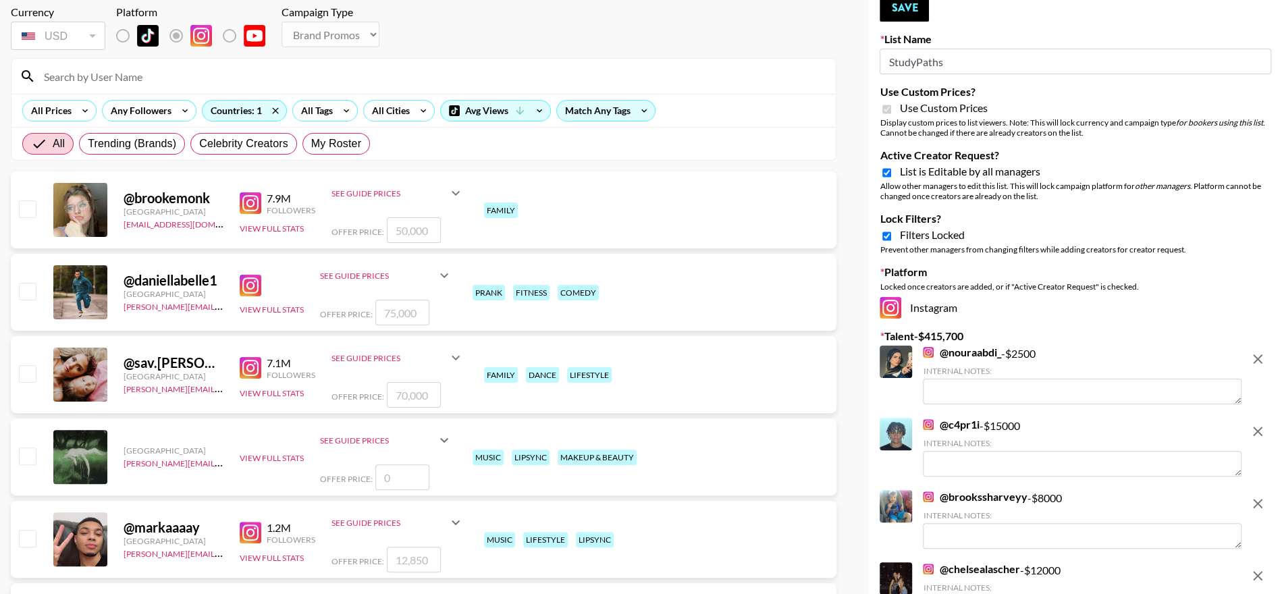 This screenshot has height=594, width=1282. I want to click on div: lipsync, so click(530, 457).